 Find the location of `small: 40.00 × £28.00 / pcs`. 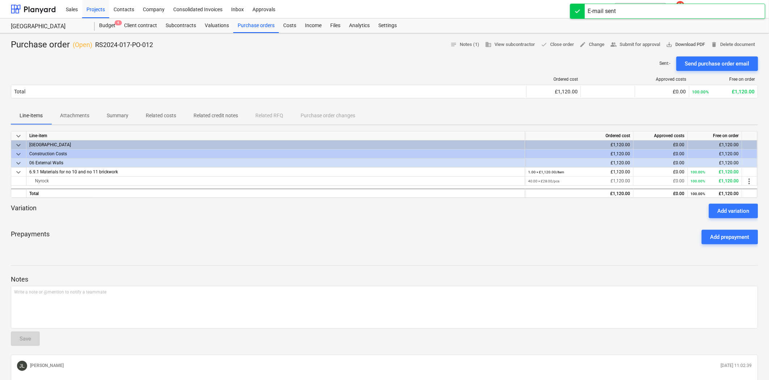

small: 40.00 × £28.00 / pcs is located at coordinates (543, 181).